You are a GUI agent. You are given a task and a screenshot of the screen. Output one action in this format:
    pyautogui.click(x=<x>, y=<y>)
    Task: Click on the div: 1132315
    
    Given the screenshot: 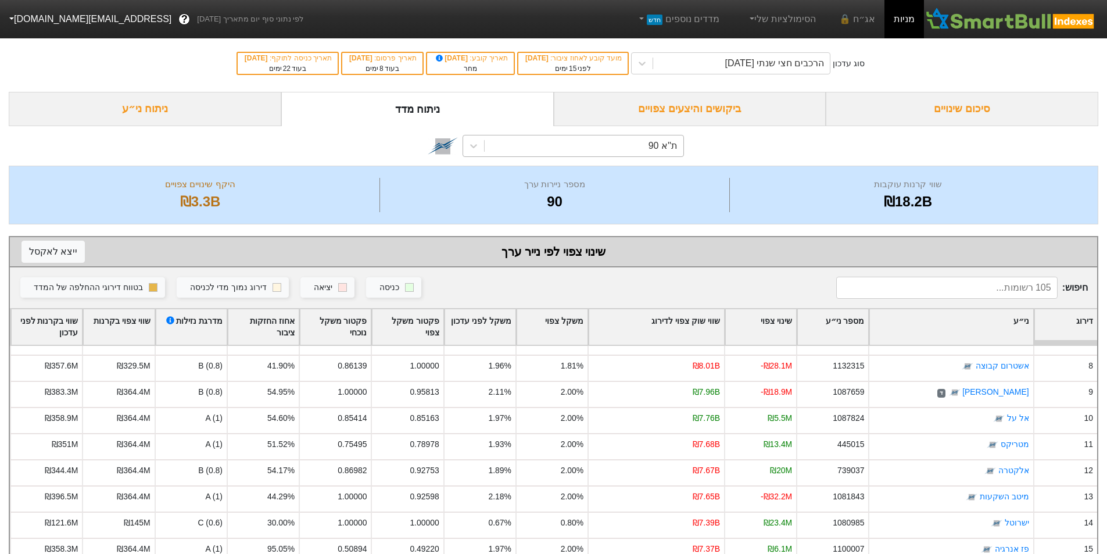 What is the action you would take?
    pyautogui.click(x=848, y=365)
    